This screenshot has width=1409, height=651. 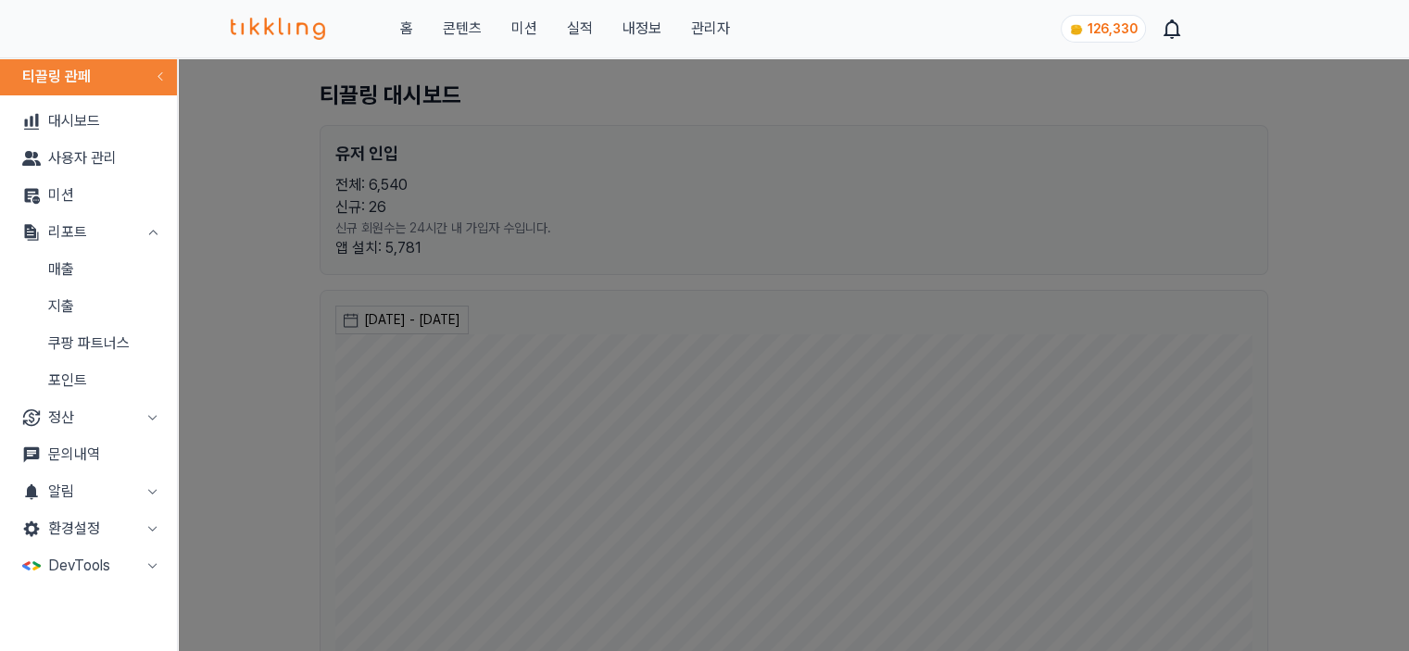 I want to click on button: 알림, so click(x=88, y=492).